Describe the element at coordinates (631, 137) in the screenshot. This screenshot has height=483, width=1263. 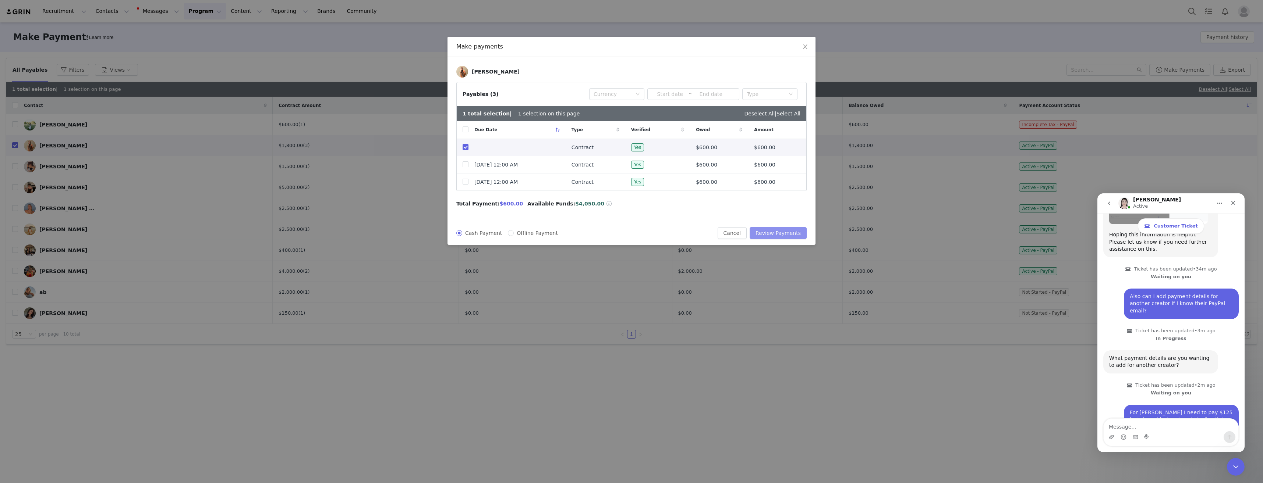
I see `article: Payables` at that location.